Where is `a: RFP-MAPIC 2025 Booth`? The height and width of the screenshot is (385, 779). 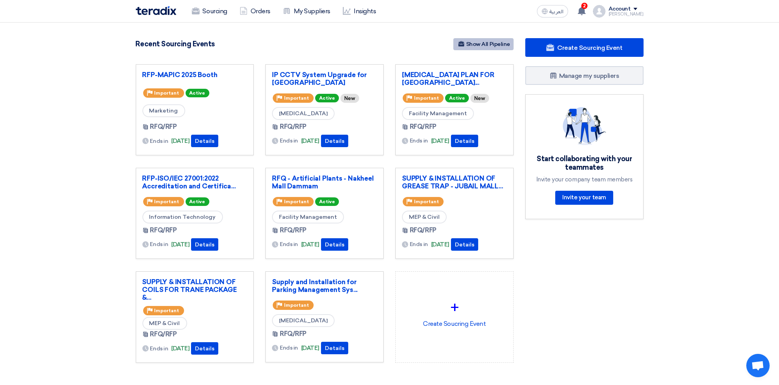
a: RFP-MAPIC 2025 Booth is located at coordinates (195, 75).